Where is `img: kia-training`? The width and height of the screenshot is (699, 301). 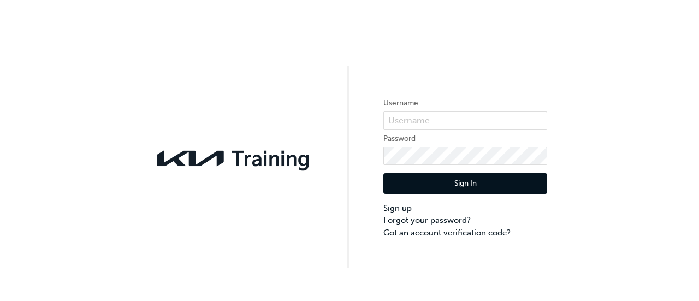
img: kia-training is located at coordinates (234, 158).